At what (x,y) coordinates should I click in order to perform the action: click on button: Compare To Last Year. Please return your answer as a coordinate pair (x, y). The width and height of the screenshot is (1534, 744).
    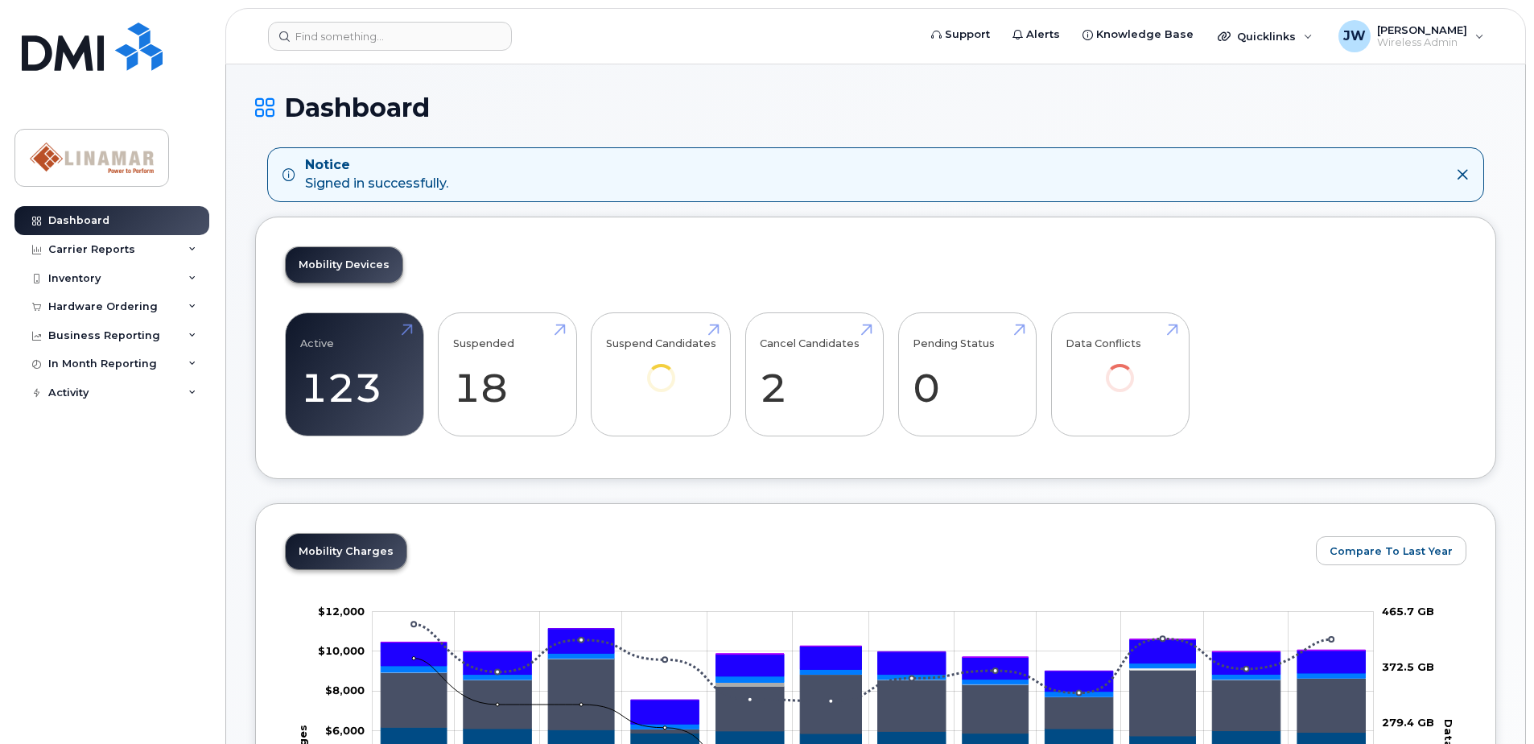
    Looking at the image, I should click on (1391, 551).